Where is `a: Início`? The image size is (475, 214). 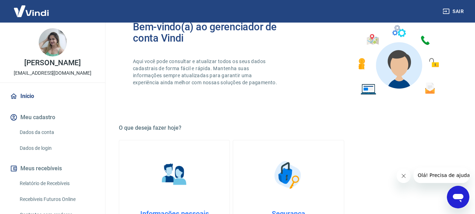
a: Início is located at coordinates (52, 96).